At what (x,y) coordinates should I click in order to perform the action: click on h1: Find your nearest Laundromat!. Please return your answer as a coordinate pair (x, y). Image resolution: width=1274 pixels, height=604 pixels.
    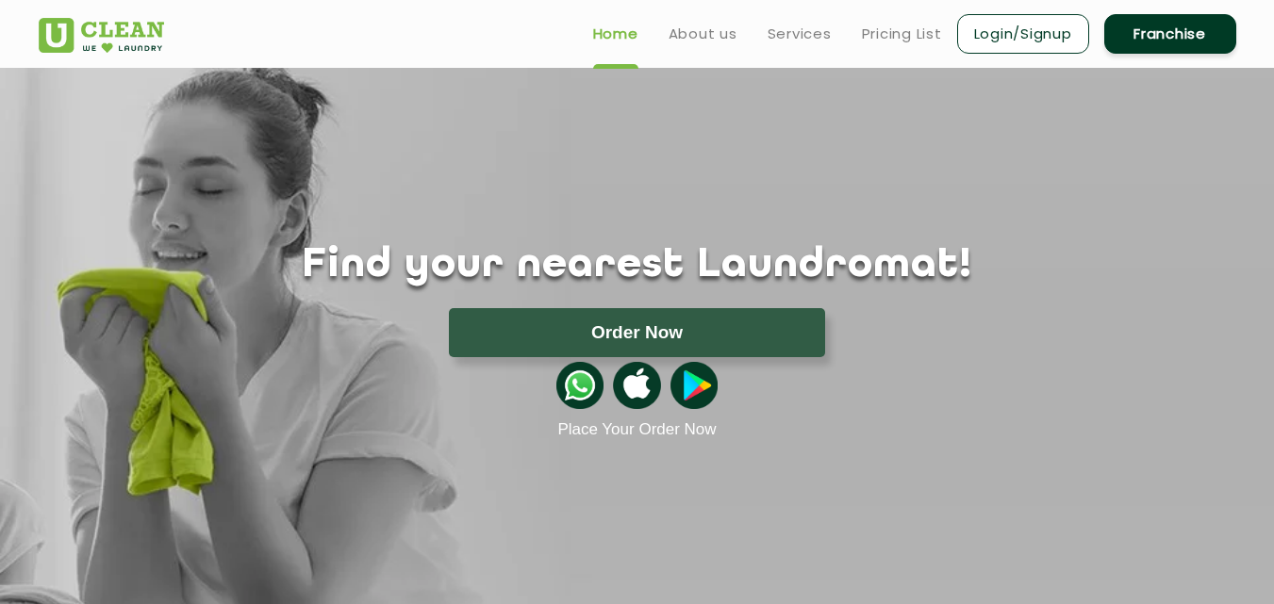
    Looking at the image, I should click on (637, 266).